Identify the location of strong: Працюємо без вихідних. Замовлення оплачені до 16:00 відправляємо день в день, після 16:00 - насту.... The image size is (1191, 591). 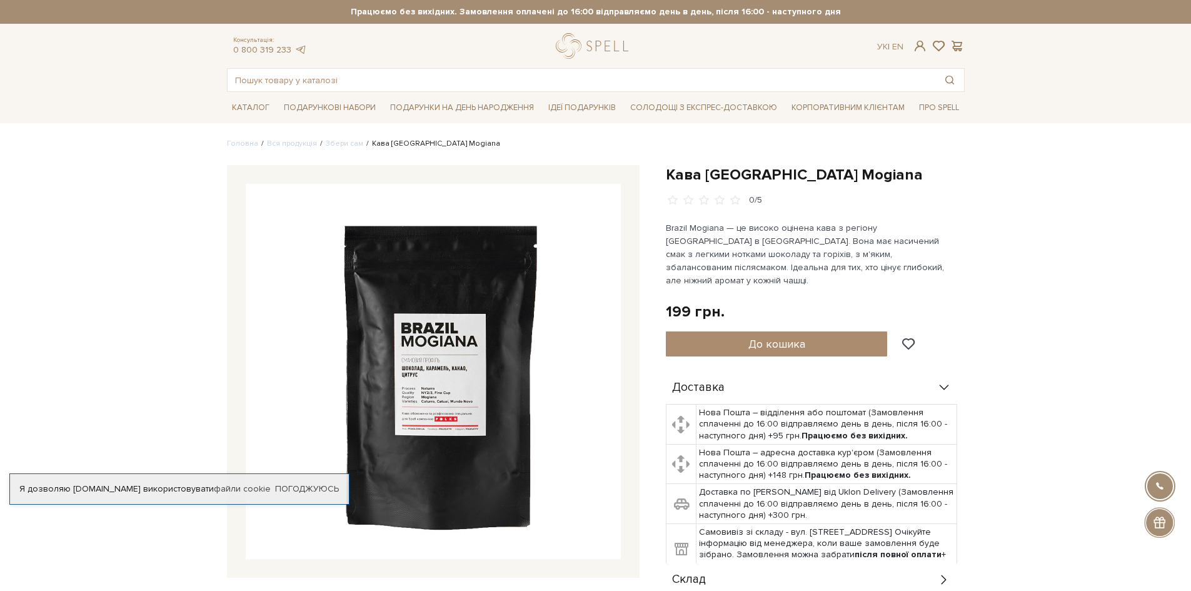
(596, 12).